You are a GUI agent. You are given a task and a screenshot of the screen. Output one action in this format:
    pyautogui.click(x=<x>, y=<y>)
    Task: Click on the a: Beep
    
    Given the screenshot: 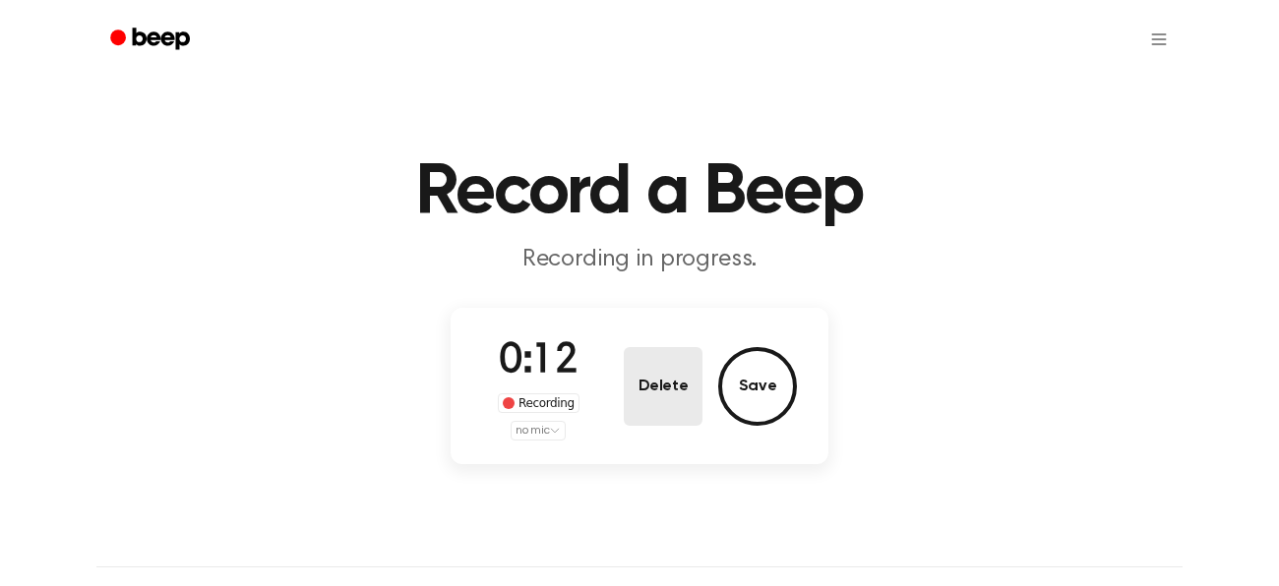 What is the action you would take?
    pyautogui.click(x=151, y=39)
    